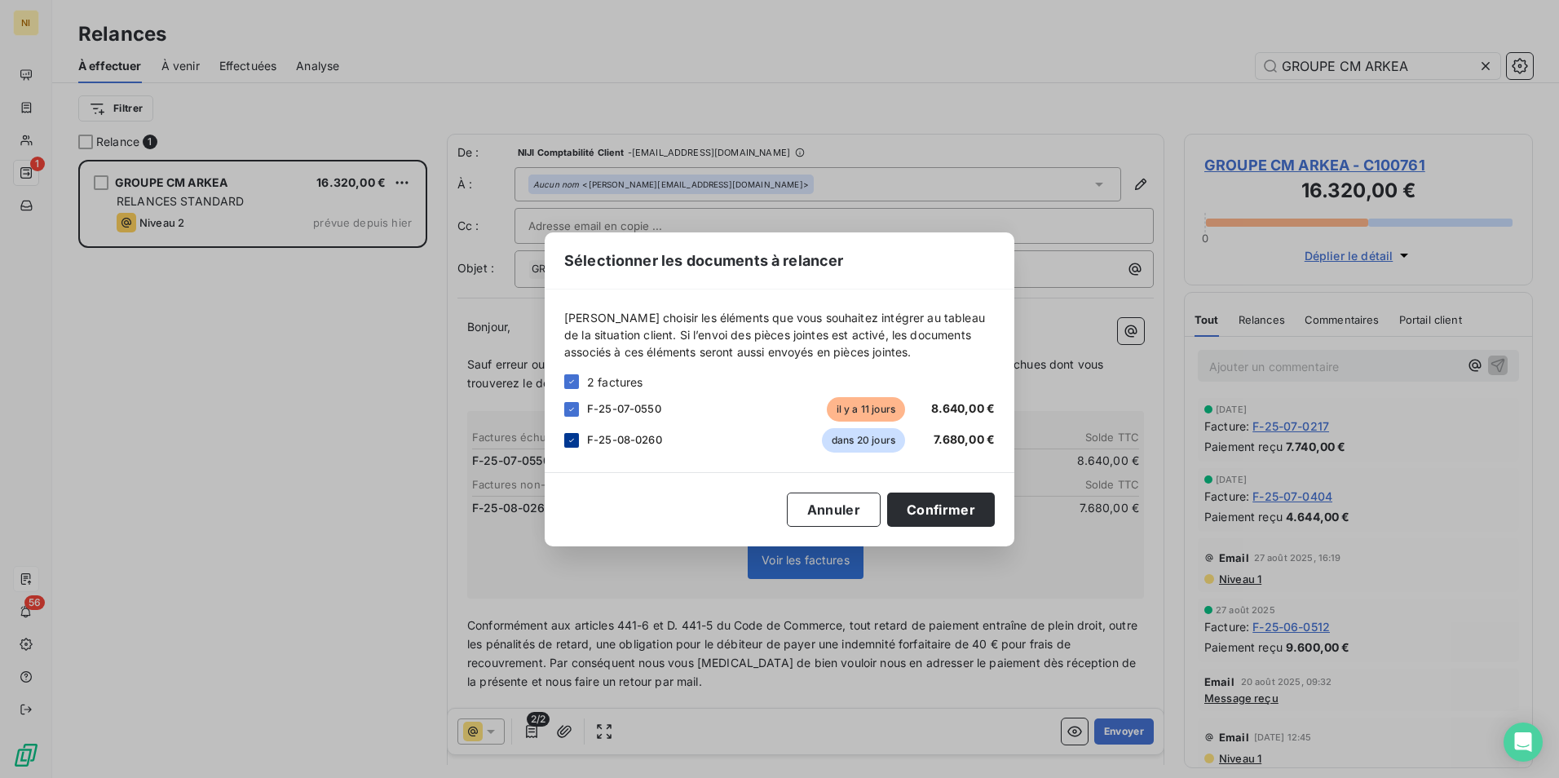 This screenshot has height=778, width=1559. I want to click on span: F-25-07-0550, so click(624, 409).